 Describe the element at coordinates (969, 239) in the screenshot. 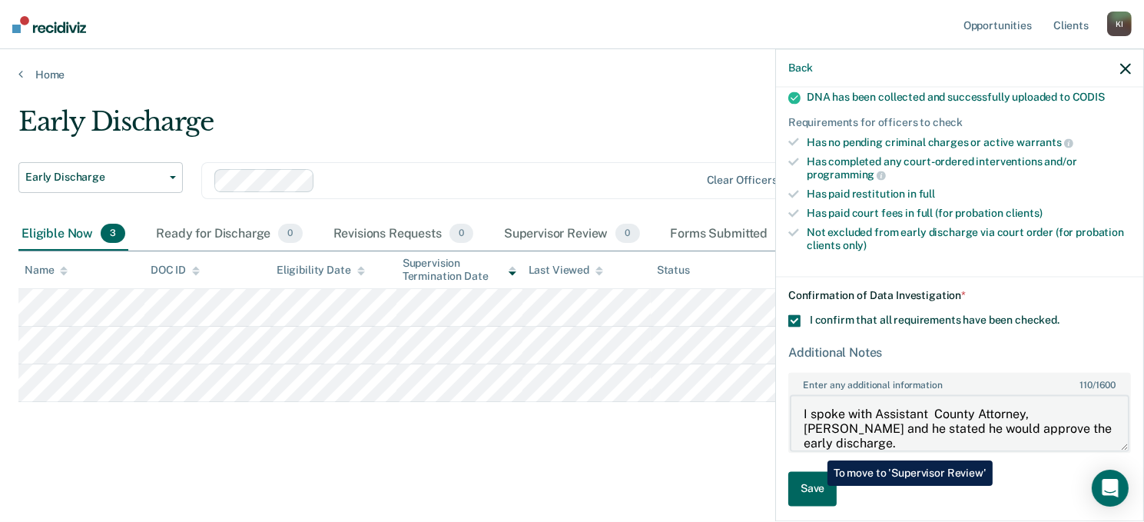

I see `div: Not excluded from early discharge via court order (for probation clients` at that location.